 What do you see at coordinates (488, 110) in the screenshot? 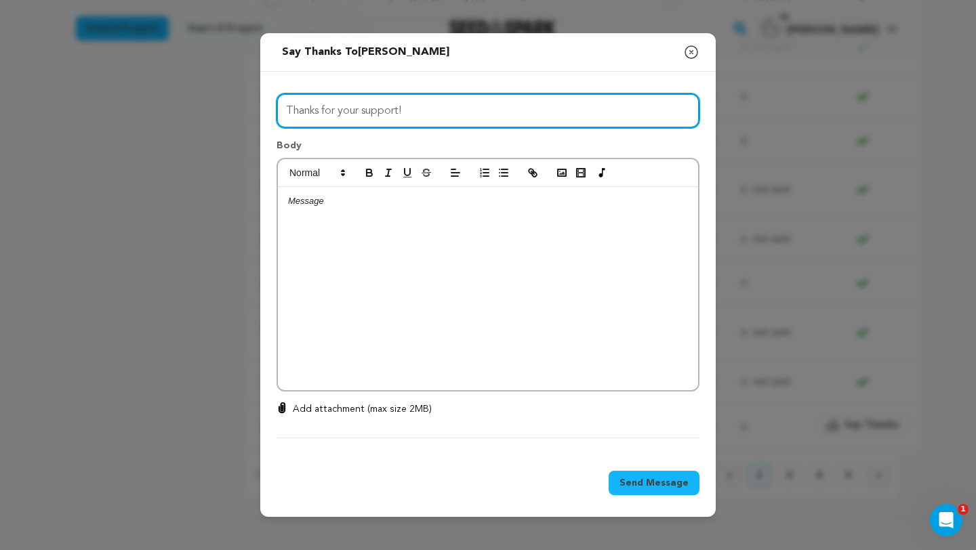
I see `input: Subject` at bounding box center [488, 110].